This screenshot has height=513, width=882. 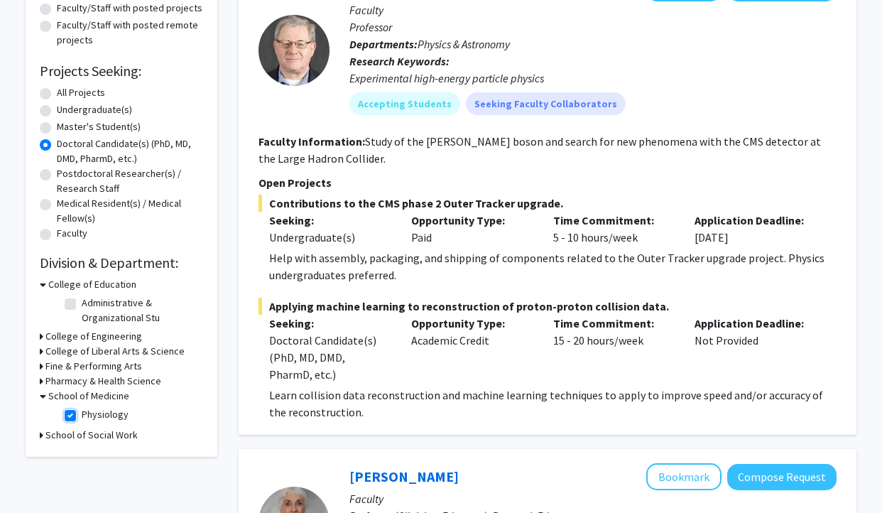 I want to click on div: Doctoral Candidate(s) (PhD, MD, DMD, PharmD, etc.), so click(x=329, y=357).